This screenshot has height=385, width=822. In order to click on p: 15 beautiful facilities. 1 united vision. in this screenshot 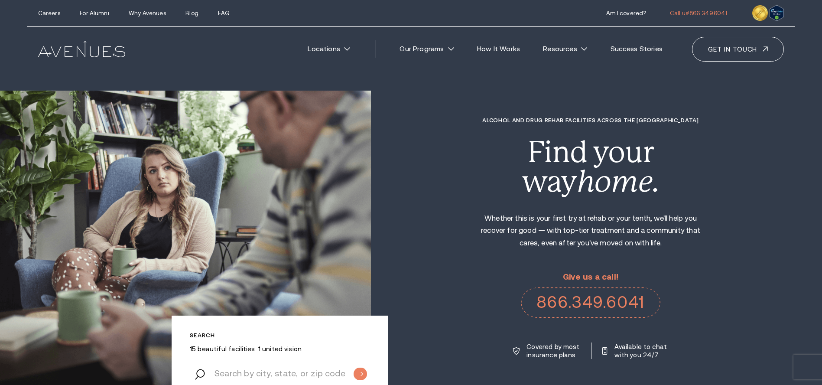, I will do `click(280, 349)`.